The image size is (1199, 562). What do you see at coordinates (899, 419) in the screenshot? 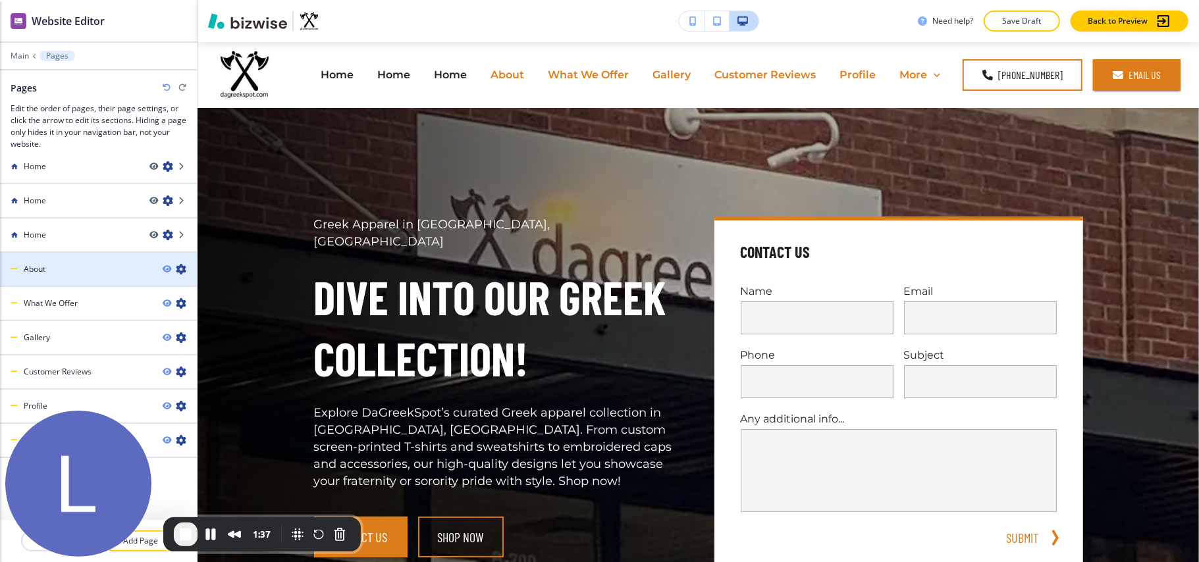
I see `p: Any additional info...` at bounding box center [899, 419].